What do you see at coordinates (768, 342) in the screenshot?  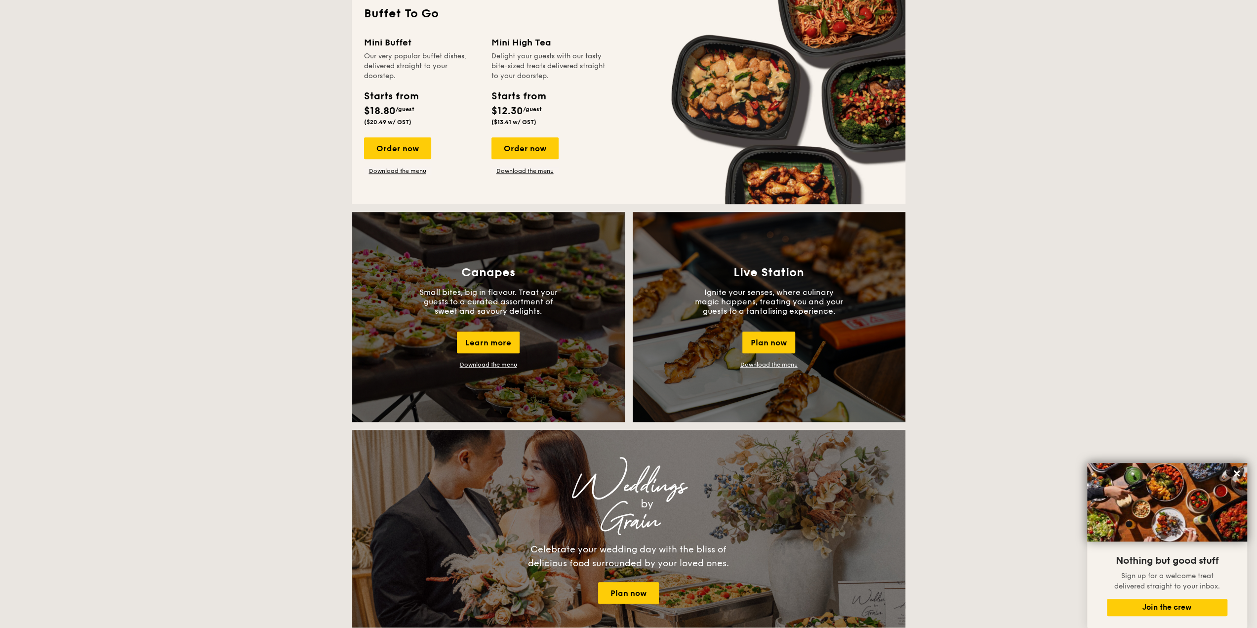 I see `div: Plan now` at bounding box center [768, 342].